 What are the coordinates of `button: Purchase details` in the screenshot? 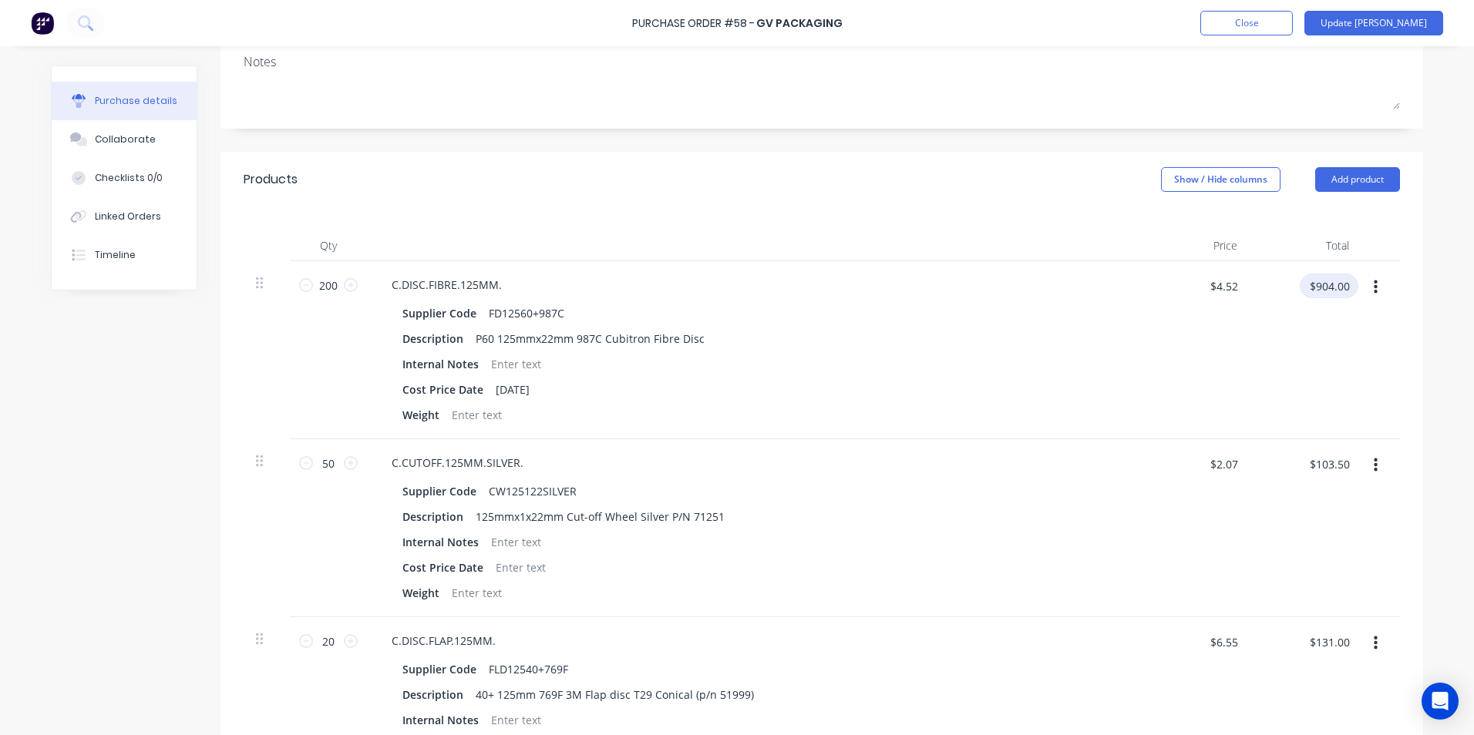 It's located at (124, 101).